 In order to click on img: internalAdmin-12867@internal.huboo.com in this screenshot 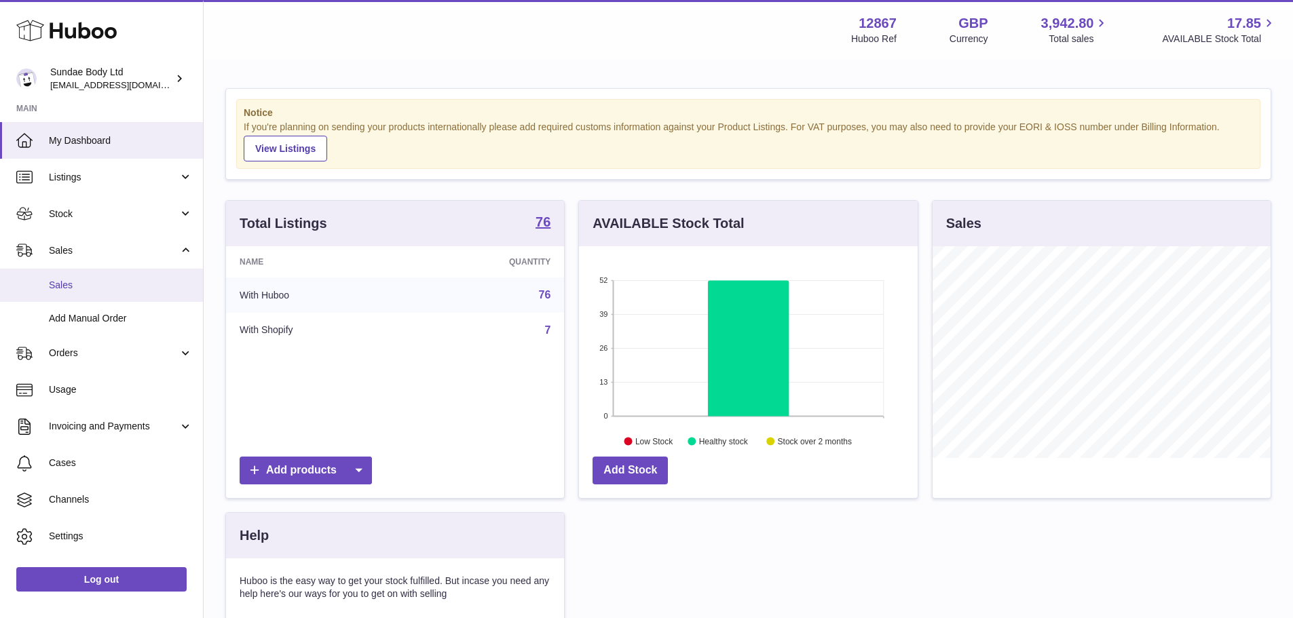, I will do `click(26, 79)`.